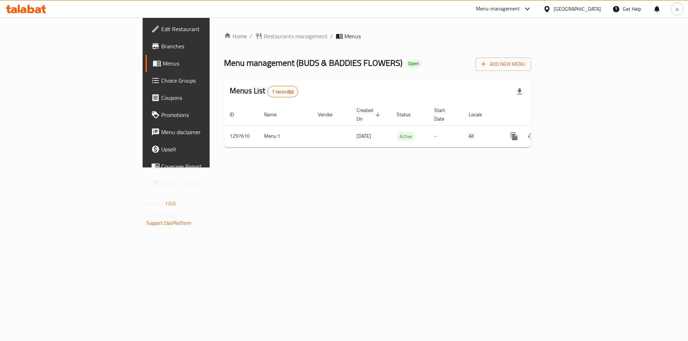 The width and height of the screenshot is (688, 341). What do you see at coordinates (444, 115) in the screenshot?
I see `span: Start Date` at bounding box center [444, 115].